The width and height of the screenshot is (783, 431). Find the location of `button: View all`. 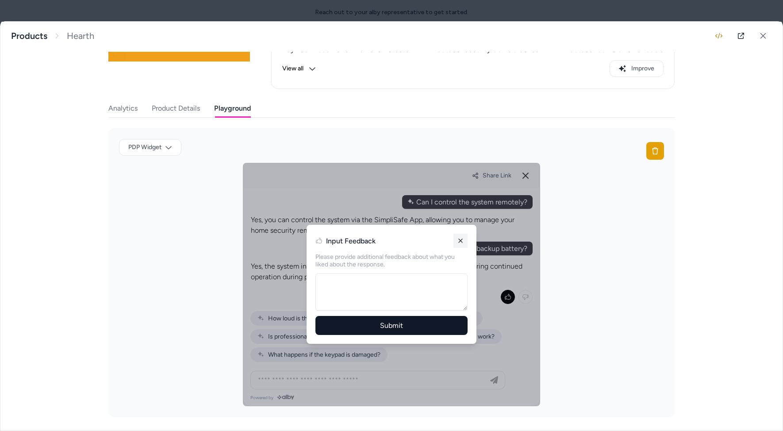

button: View all is located at coordinates (299, 69).